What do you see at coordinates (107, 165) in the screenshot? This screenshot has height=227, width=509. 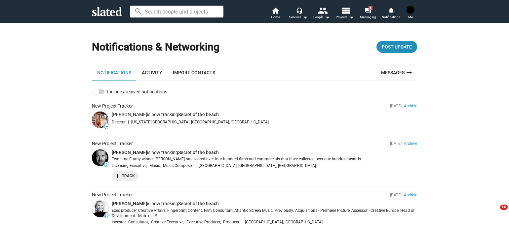 I see `span: 9` at bounding box center [107, 165].